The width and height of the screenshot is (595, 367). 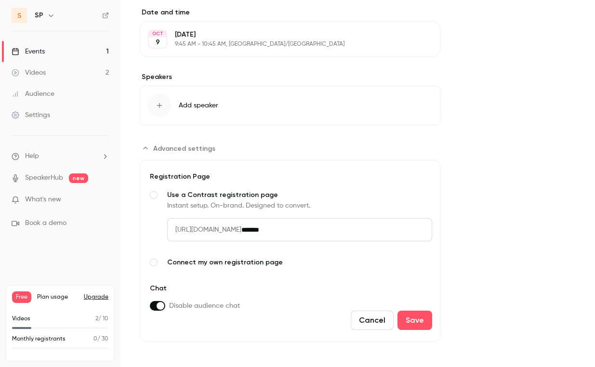 What do you see at coordinates (31, 115) in the screenshot?
I see `div: Settings` at bounding box center [31, 115].